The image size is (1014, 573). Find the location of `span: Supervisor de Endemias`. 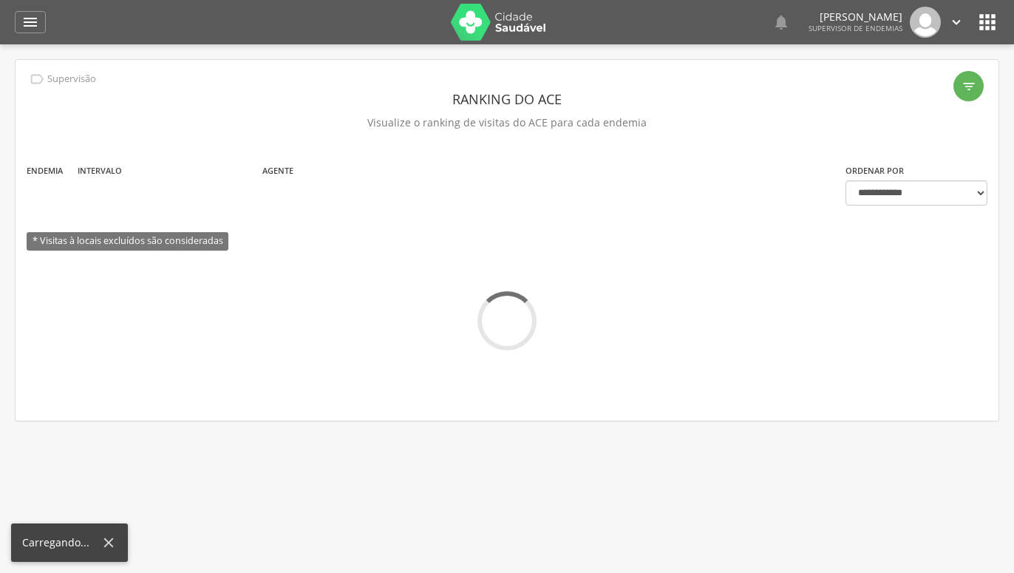

span: Supervisor de Endemias is located at coordinates (855, 28).